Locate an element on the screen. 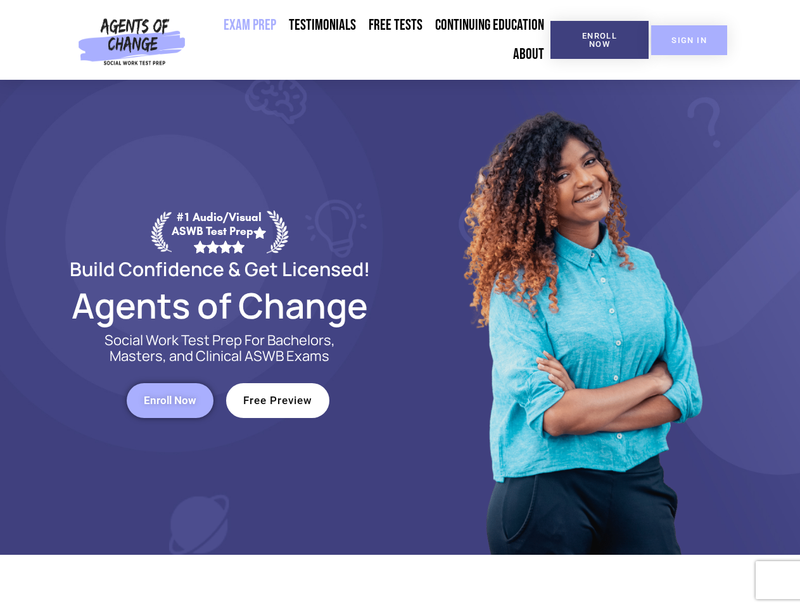  p: Social Work Test Prep For Bachelors, Masters, and Clinical ASWB Exams is located at coordinates (220, 349).